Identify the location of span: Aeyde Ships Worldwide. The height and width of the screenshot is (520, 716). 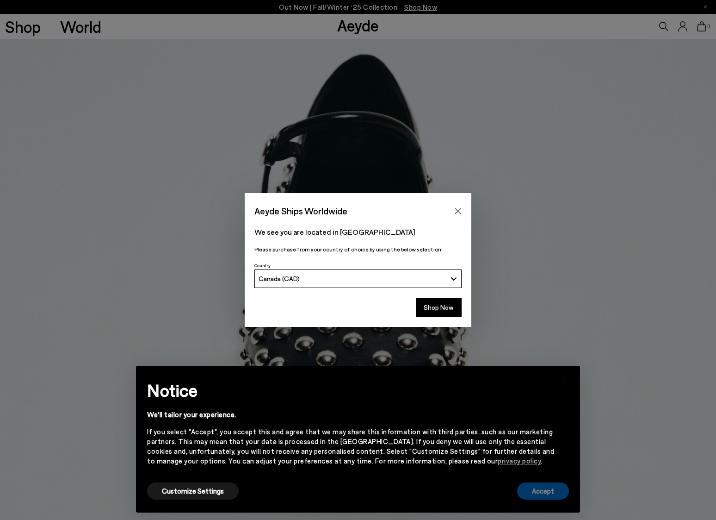
(301, 211).